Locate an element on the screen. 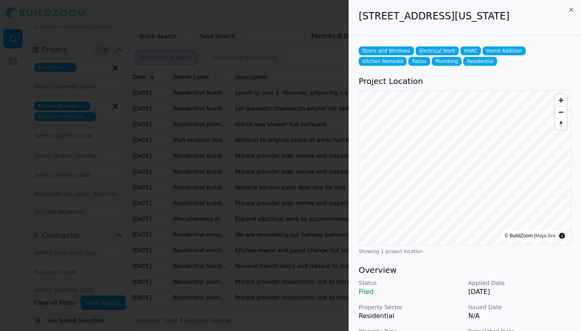 The image size is (581, 331). p: Filed is located at coordinates (410, 292).